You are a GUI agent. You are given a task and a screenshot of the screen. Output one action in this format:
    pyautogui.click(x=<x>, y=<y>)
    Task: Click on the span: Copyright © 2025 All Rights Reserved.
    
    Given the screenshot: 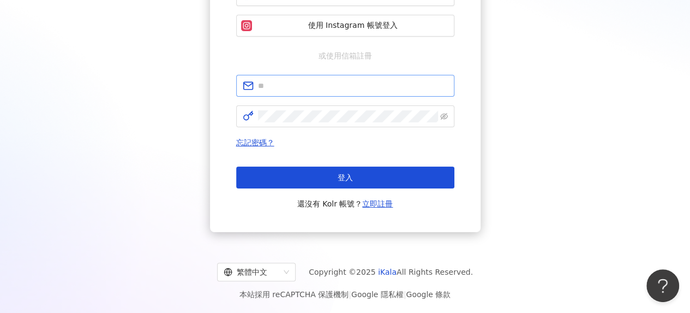 What is the action you would take?
    pyautogui.click(x=391, y=272)
    